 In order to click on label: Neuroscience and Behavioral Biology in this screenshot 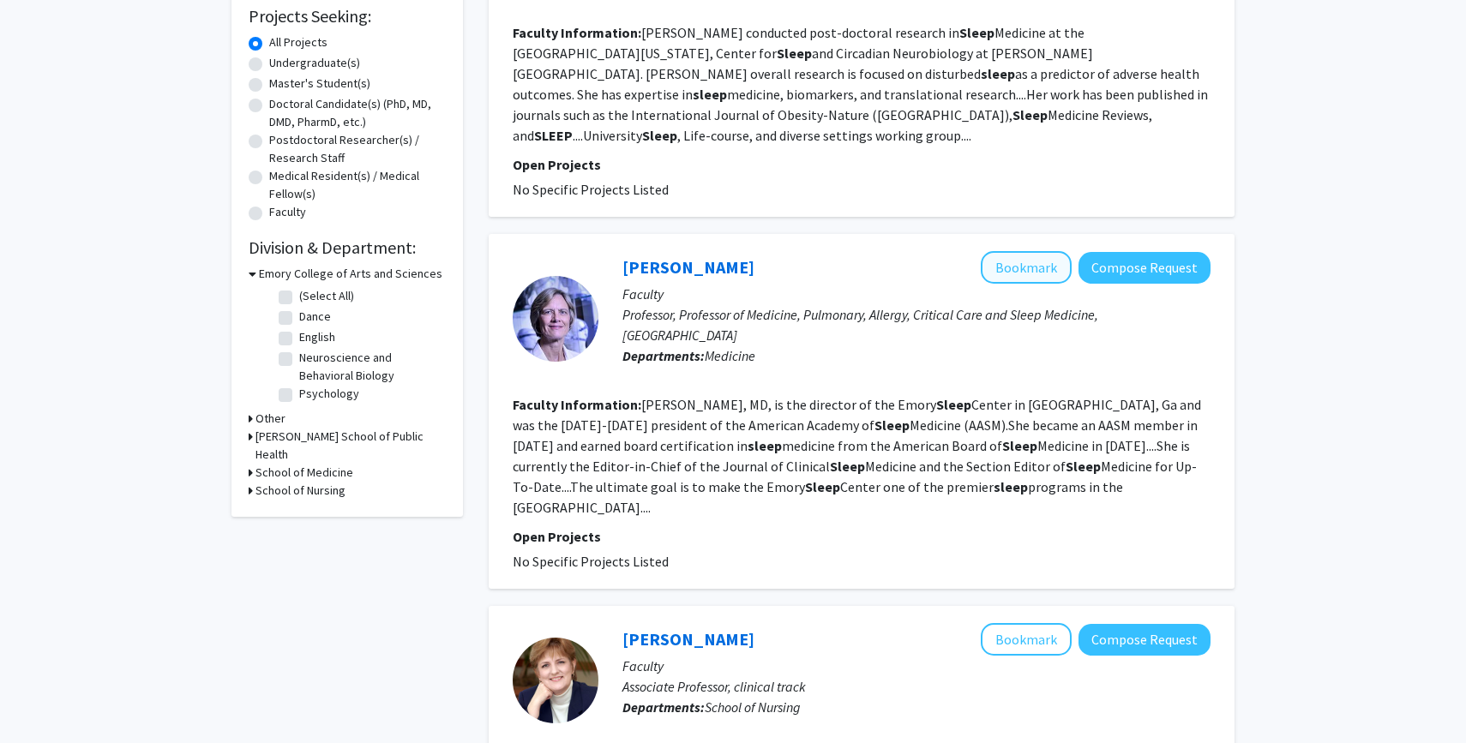, I will do `click(370, 367)`.